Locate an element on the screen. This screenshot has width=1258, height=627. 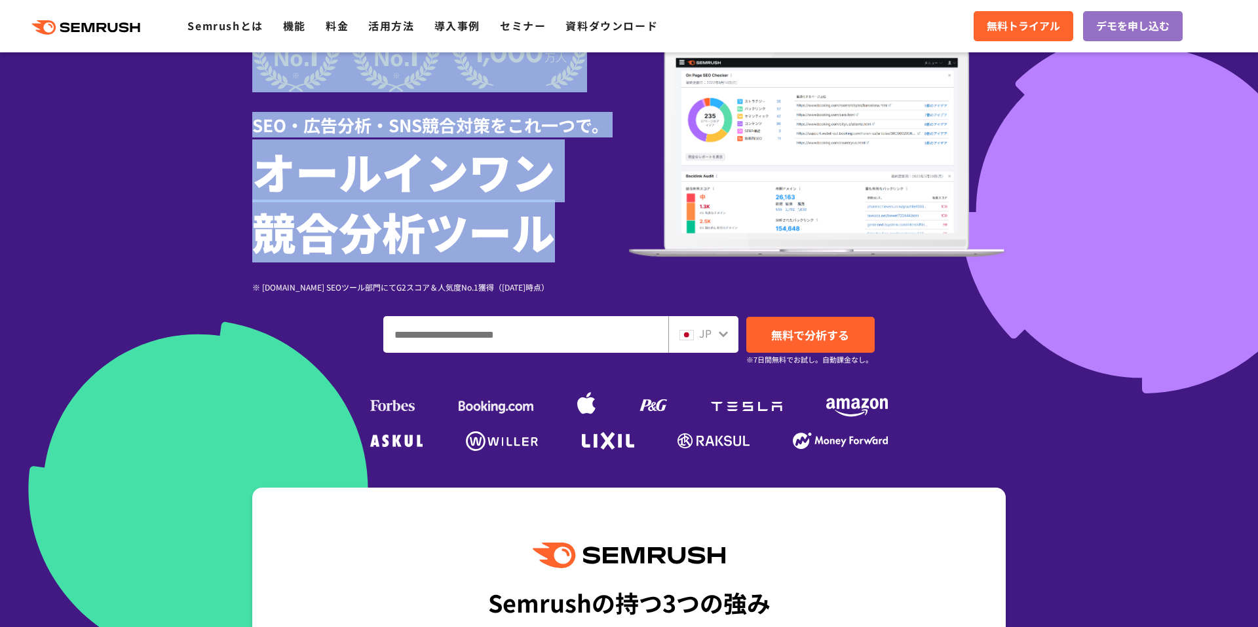
img: Semrush is located at coordinates (629, 555).